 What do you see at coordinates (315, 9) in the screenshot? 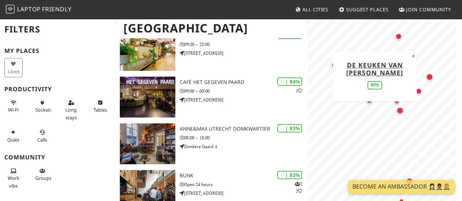
I see `span: All Cities` at bounding box center [315, 9].